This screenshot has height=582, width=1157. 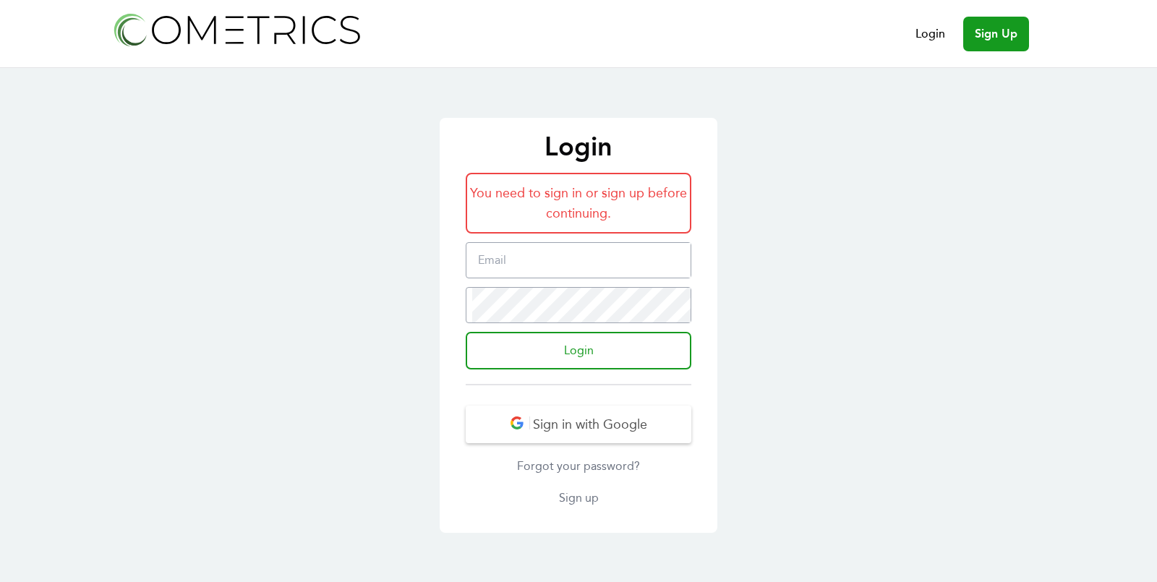 What do you see at coordinates (581, 260) in the screenshot?
I see `input: Email` at bounding box center [581, 260].